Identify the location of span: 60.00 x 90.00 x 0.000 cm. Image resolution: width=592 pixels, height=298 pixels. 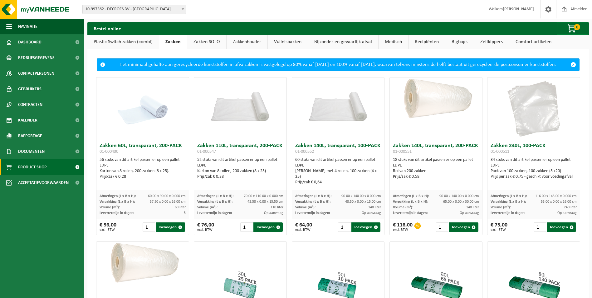
(167, 196).